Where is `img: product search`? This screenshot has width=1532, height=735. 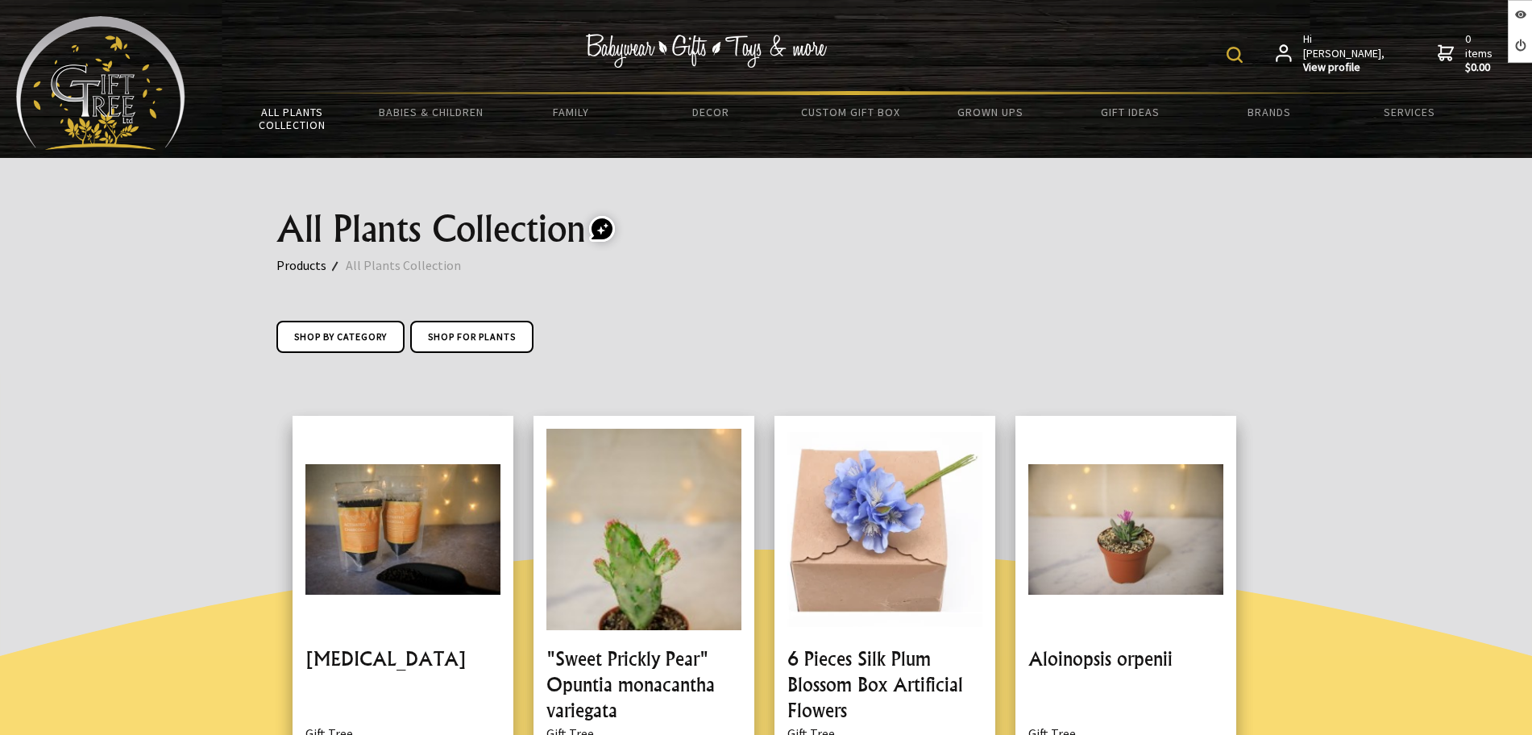 img: product search is located at coordinates (1235, 55).